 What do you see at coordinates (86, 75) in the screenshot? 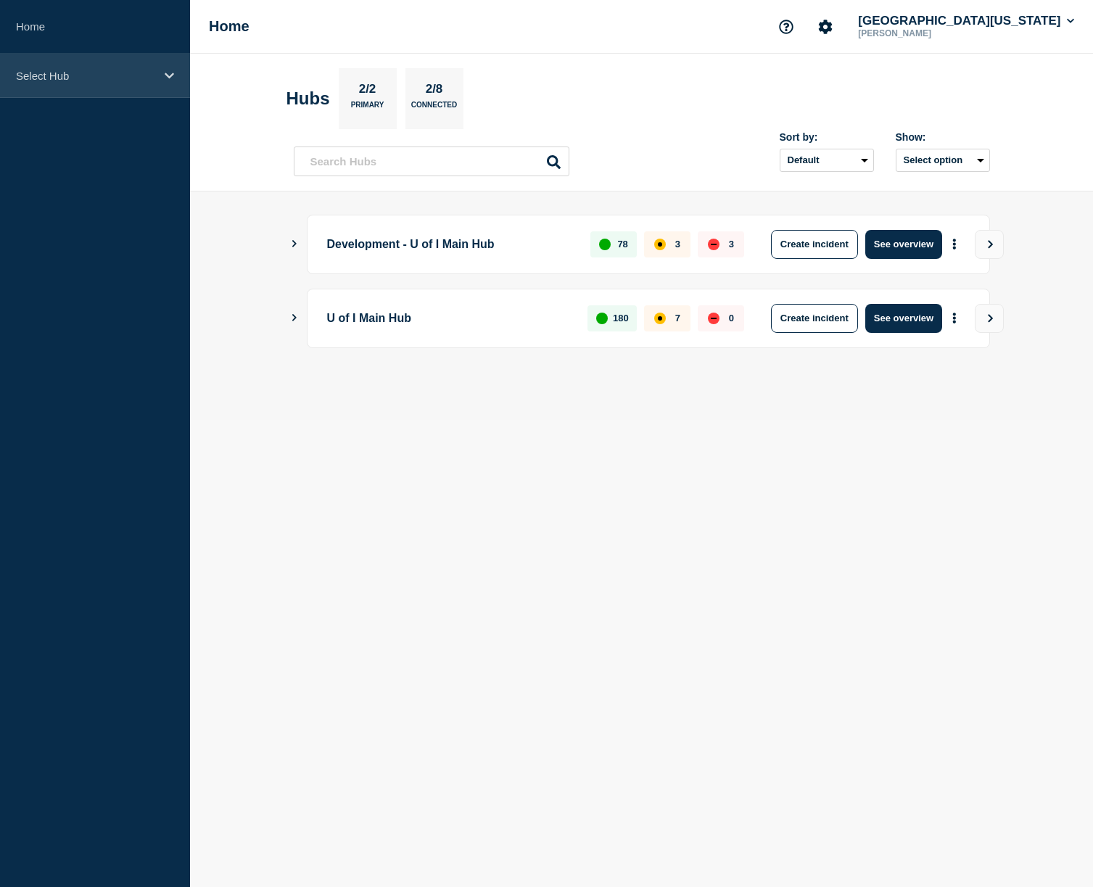
I see `p: Select Hub` at bounding box center [86, 75].